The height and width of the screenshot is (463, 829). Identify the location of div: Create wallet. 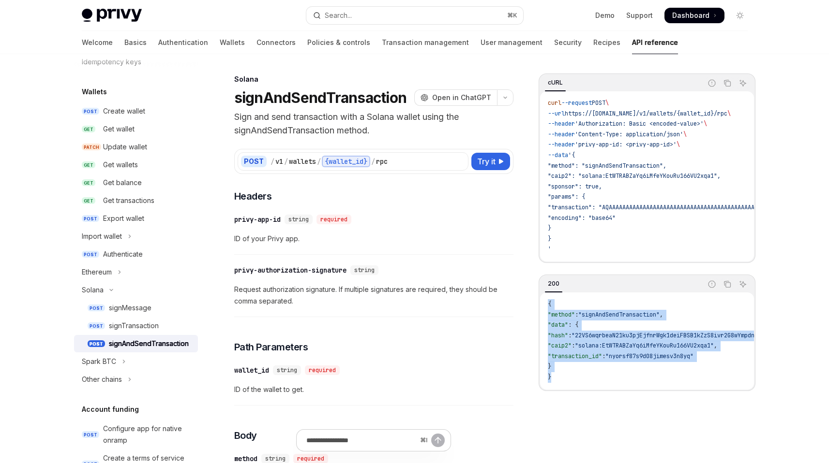
(124, 111).